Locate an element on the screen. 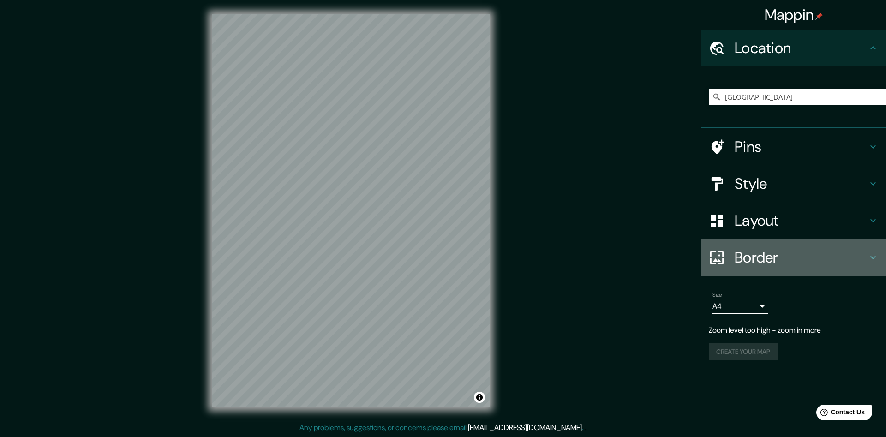 This screenshot has width=886, height=437. canvas: Map is located at coordinates (351, 211).